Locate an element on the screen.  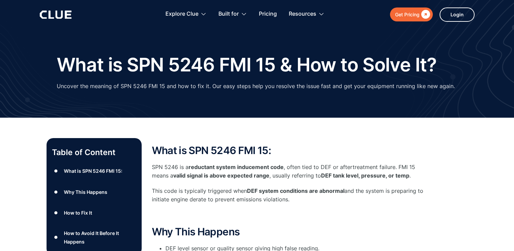
h2: What is SPN 5246 FMI 15: is located at coordinates (288, 150).